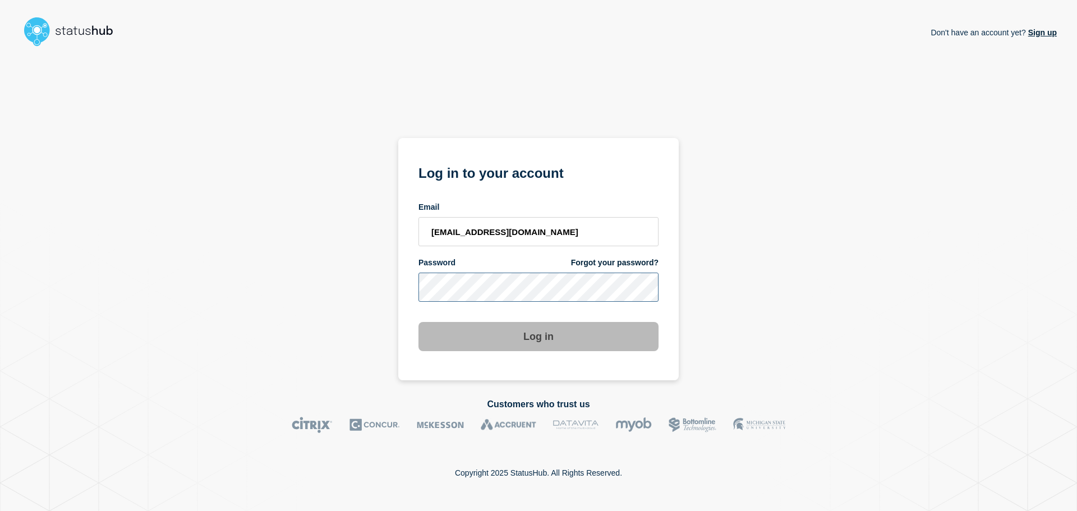 The image size is (1077, 511). Describe the element at coordinates (993, 33) in the screenshot. I see `p: Don't have an account yet?` at that location.